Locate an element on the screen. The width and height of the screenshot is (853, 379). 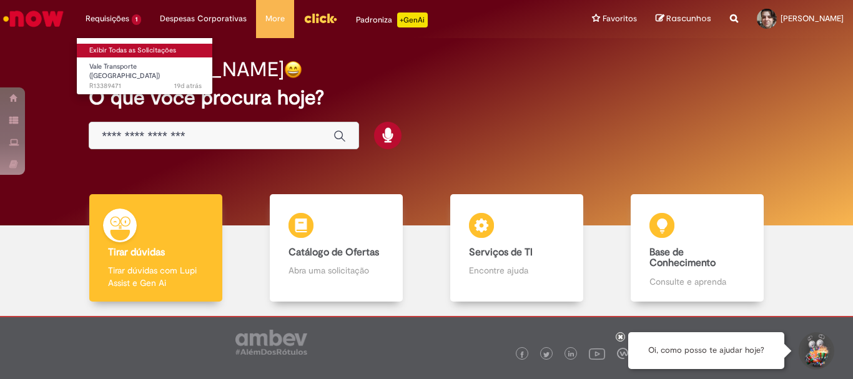
img: logo_footer_facebook.png is located at coordinates (522, 355).